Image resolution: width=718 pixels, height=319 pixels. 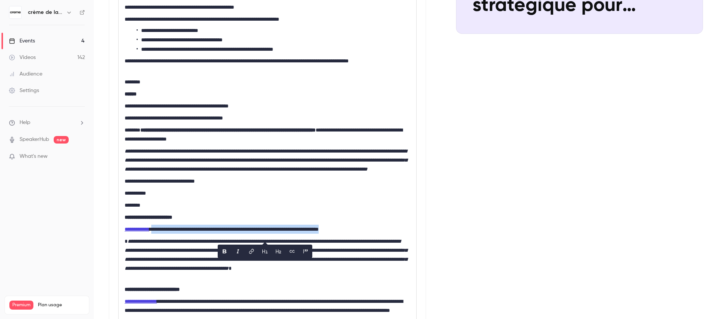 What do you see at coordinates (22, 41) in the screenshot?
I see `div: Events` at bounding box center [22, 41].